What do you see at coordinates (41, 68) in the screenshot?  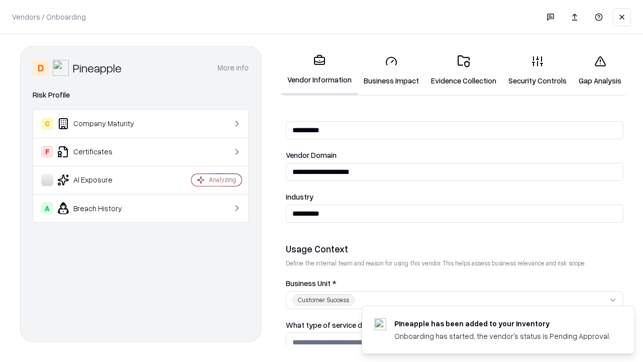 I see `div: D` at bounding box center [41, 68].